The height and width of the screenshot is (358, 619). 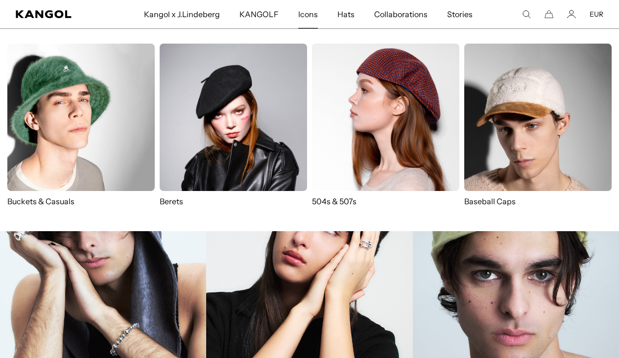 I want to click on a: Baseball Caps, so click(x=538, y=130).